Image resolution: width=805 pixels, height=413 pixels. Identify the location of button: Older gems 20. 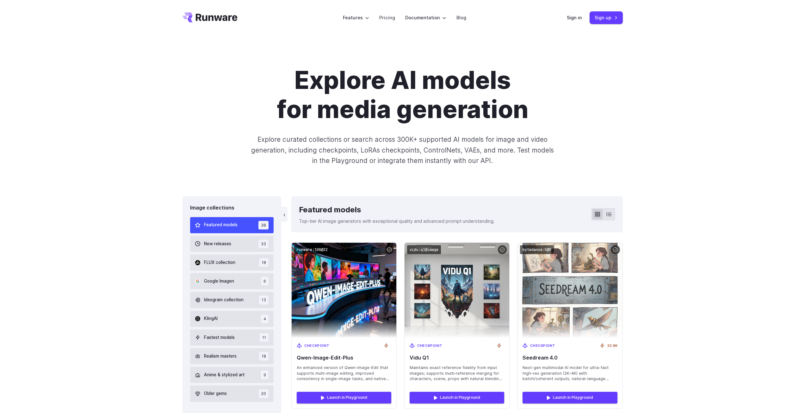
(232, 393).